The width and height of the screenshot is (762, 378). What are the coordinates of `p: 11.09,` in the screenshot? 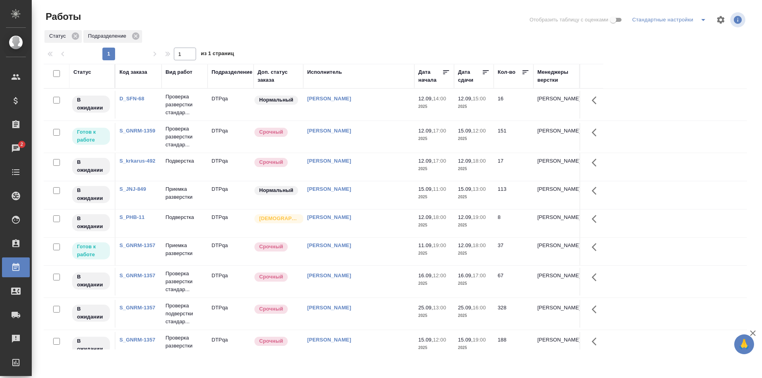 It's located at (425, 245).